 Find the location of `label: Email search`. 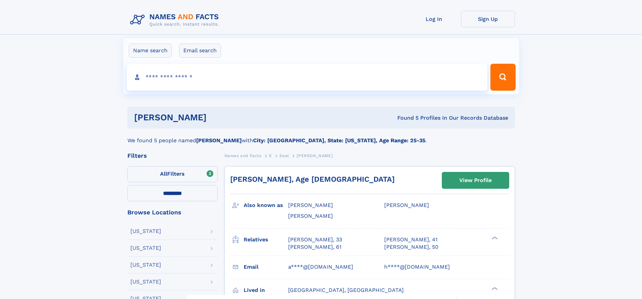

label: Email search is located at coordinates (200, 51).